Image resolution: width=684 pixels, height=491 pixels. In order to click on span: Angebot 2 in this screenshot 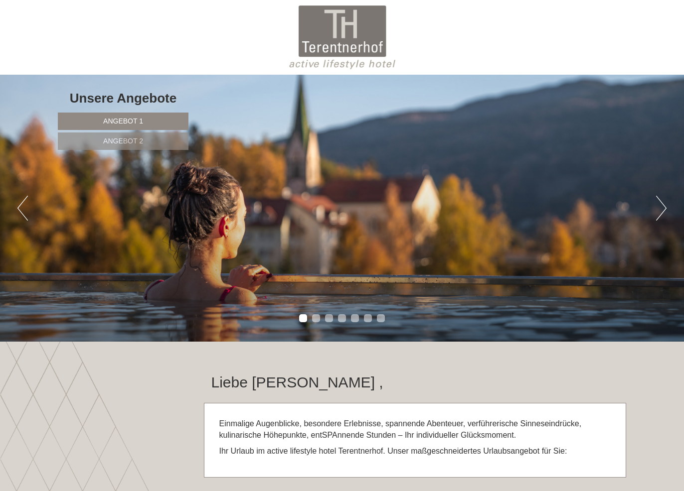, I will do `click(123, 141)`.